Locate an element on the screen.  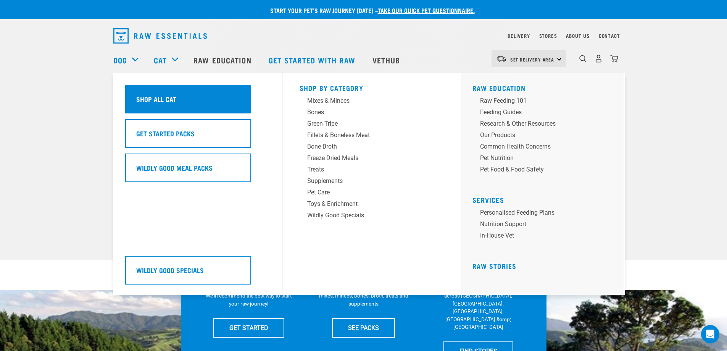
div: Supplements is located at coordinates (367, 181).